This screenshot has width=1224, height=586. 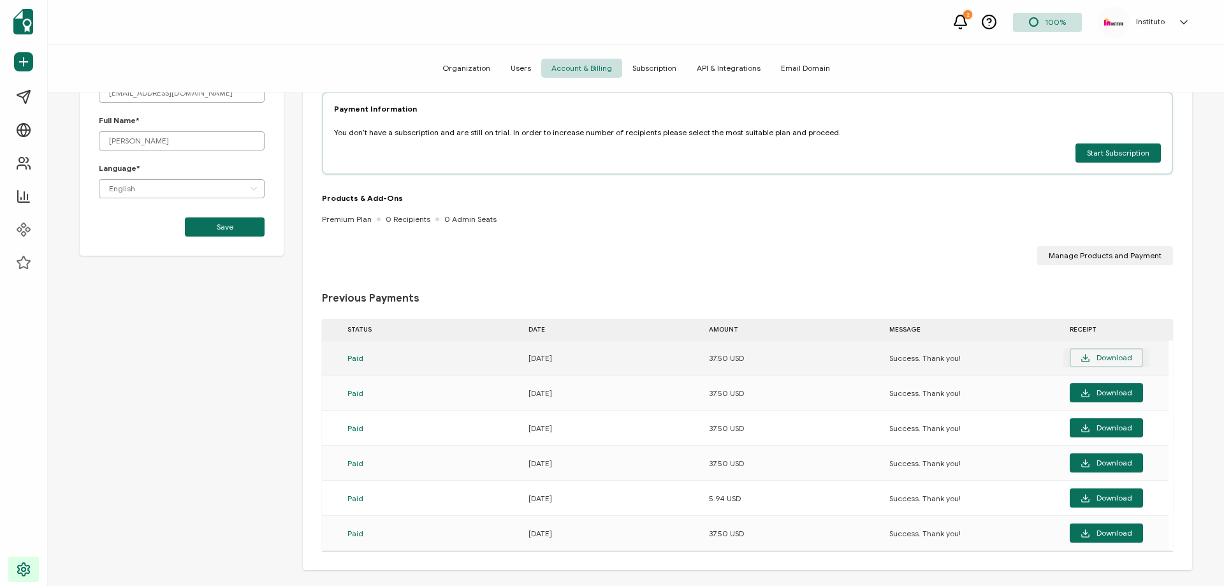 What do you see at coordinates (654, 68) in the screenshot?
I see `span: Subscription` at bounding box center [654, 68].